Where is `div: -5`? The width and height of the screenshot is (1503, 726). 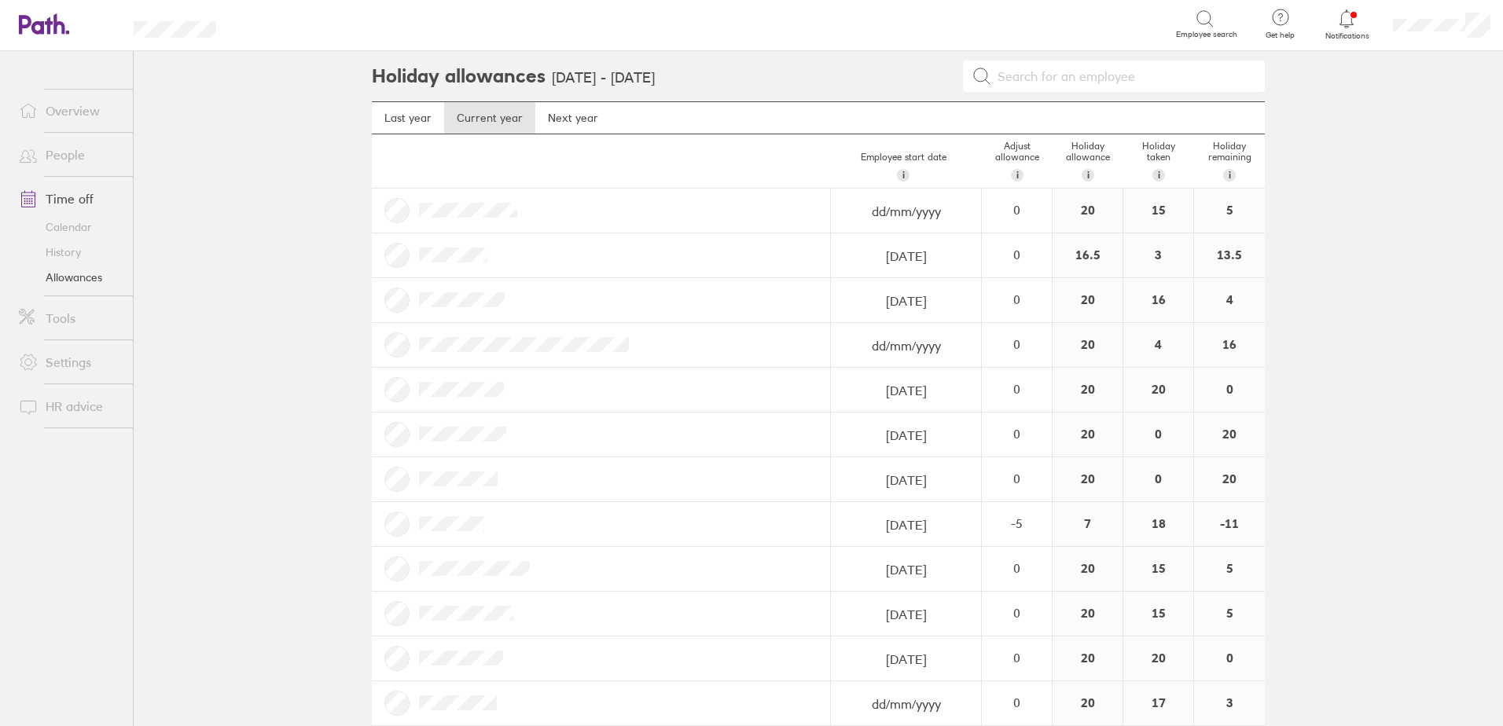 div: -5 is located at coordinates (1017, 524).